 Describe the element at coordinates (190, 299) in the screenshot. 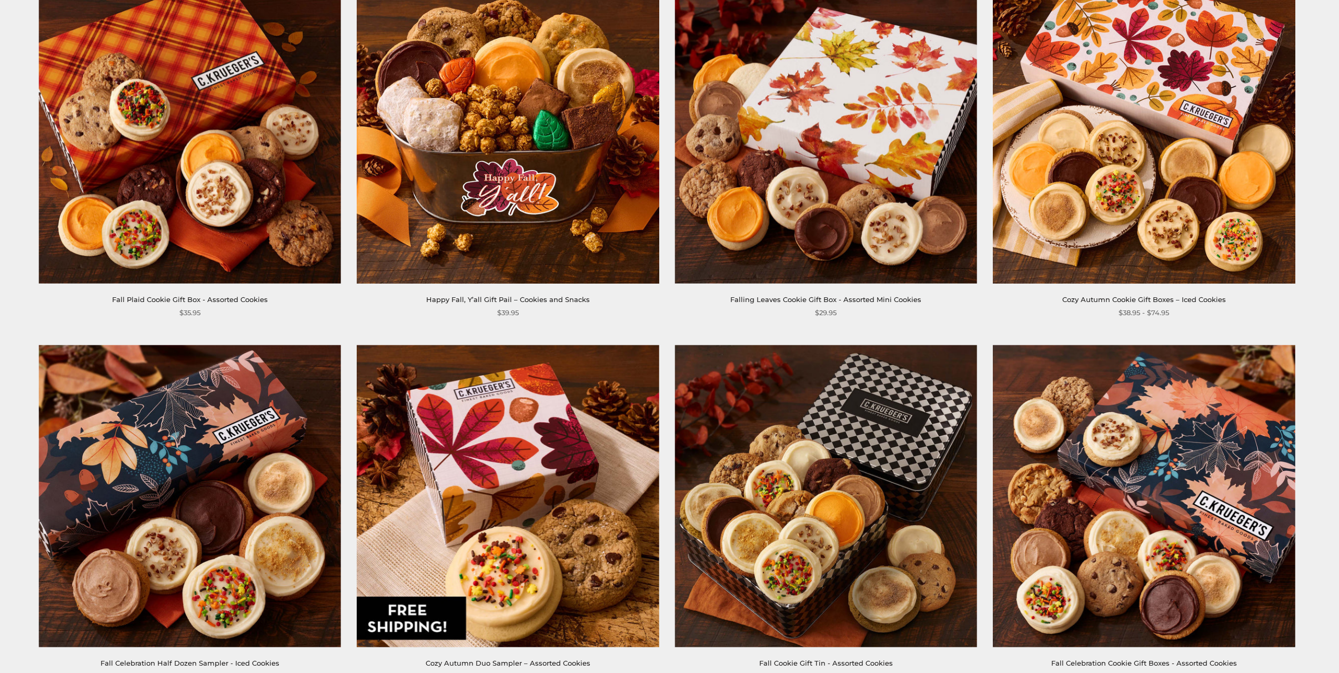

I see `a: Fall Plaid Cookie Gift Box - Assorted Cookies` at that location.